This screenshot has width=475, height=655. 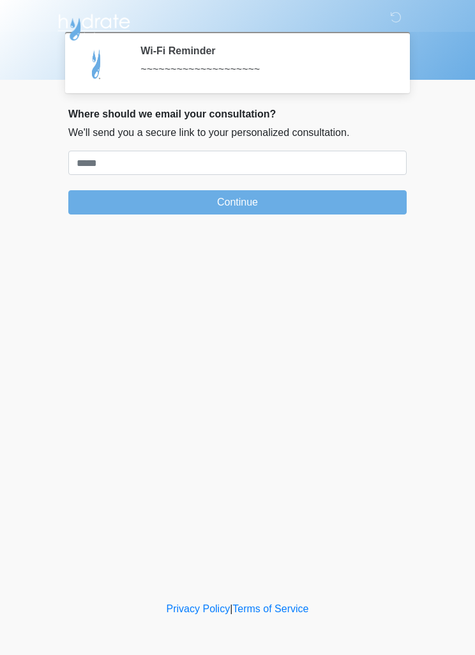 I want to click on button: Continue, so click(x=238, y=202).